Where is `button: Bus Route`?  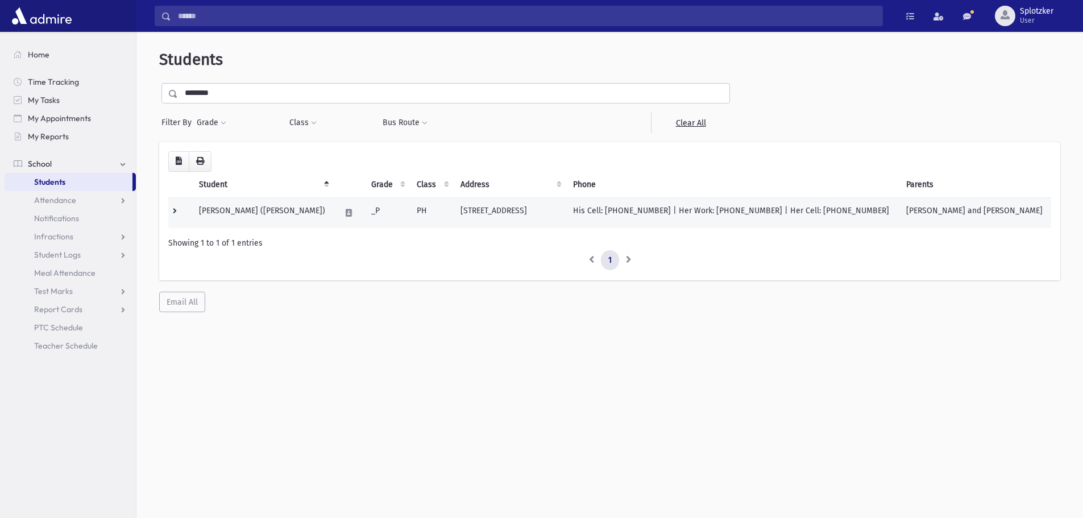 button: Bus Route is located at coordinates (405, 123).